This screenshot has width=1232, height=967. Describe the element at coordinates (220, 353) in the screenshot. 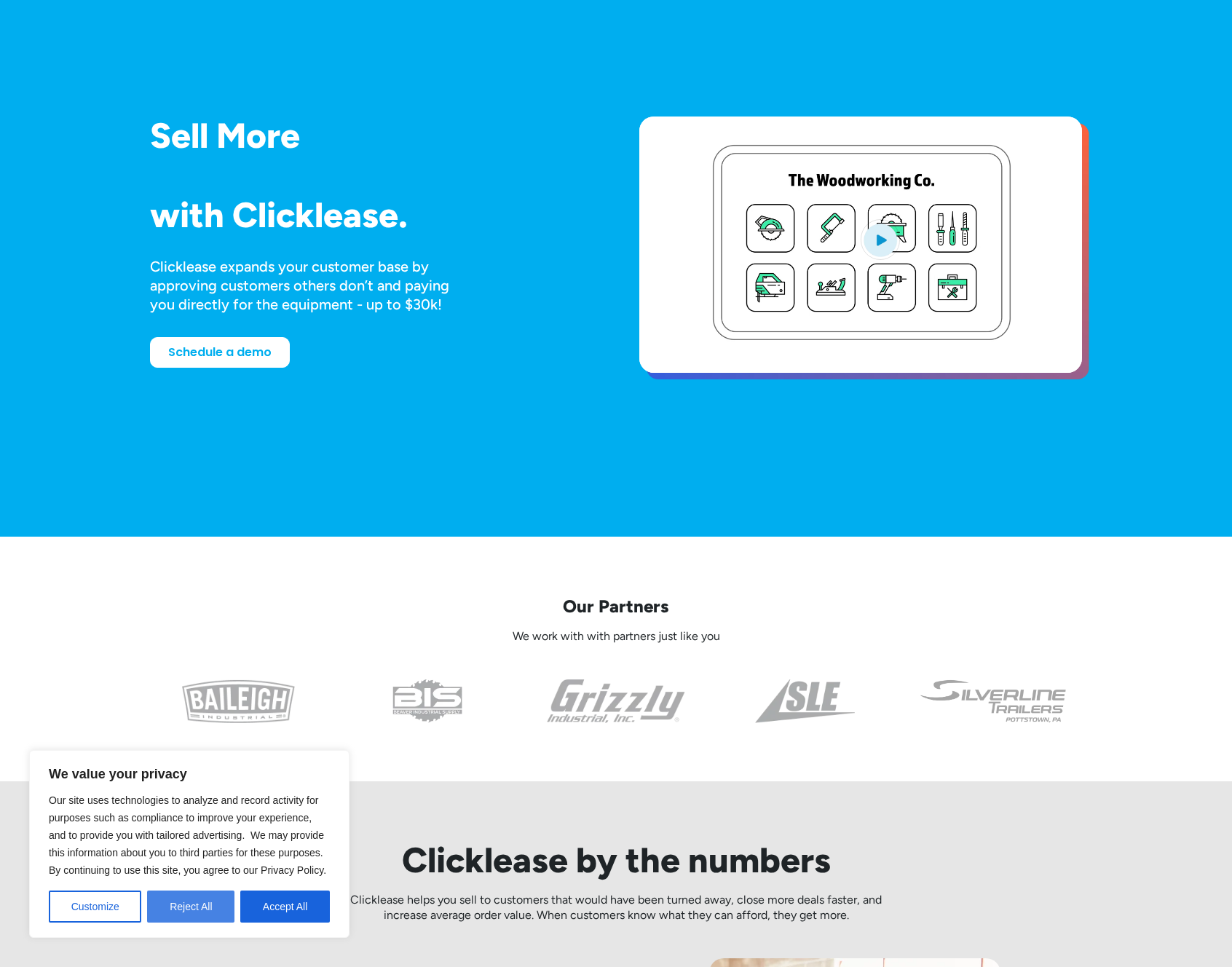

I see `a: Schedule a demo` at that location.